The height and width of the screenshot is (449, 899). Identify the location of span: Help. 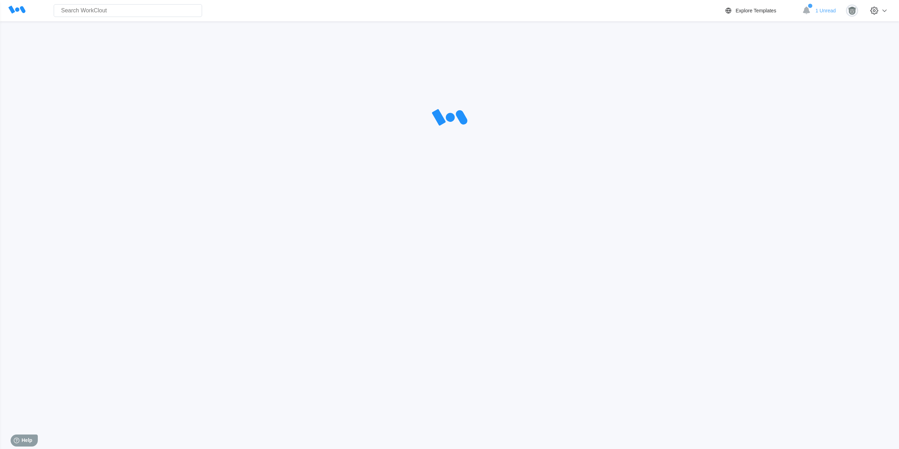
(19, 8).